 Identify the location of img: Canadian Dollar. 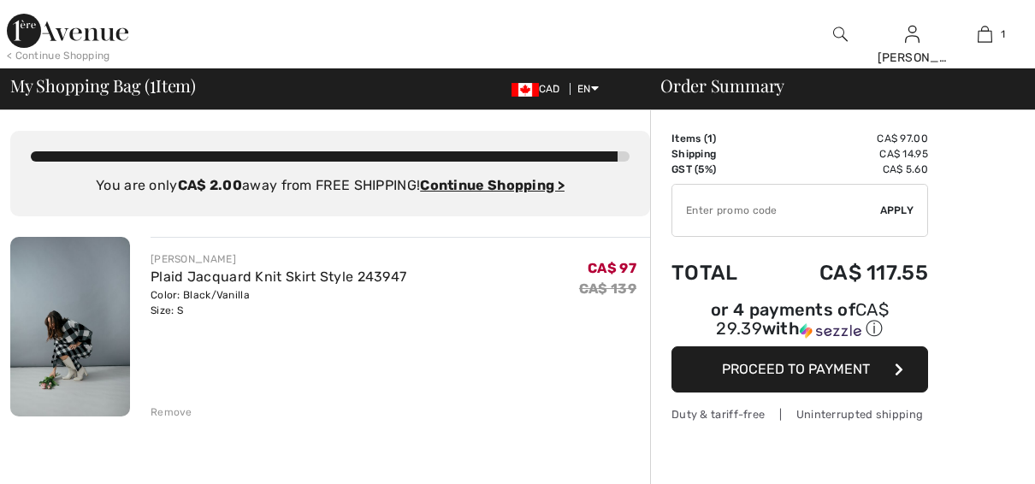
(525, 90).